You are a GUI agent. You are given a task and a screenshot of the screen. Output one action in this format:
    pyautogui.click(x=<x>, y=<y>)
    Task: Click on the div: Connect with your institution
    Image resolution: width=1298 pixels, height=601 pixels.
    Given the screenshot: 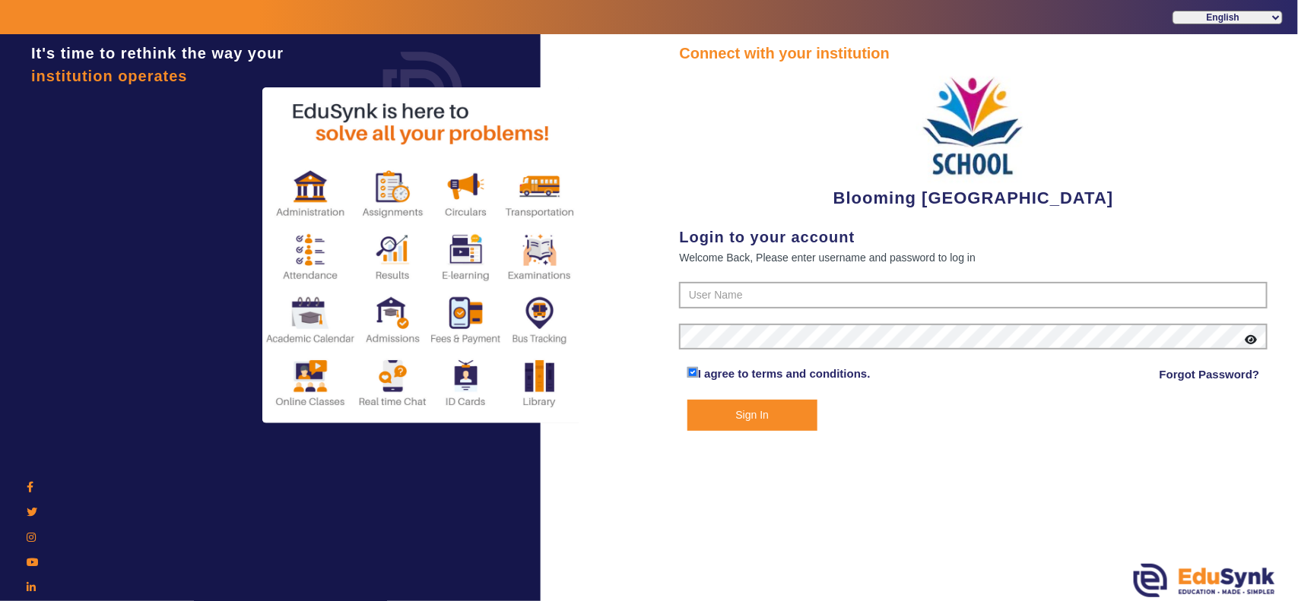 What is the action you would take?
    pyautogui.click(x=973, y=53)
    